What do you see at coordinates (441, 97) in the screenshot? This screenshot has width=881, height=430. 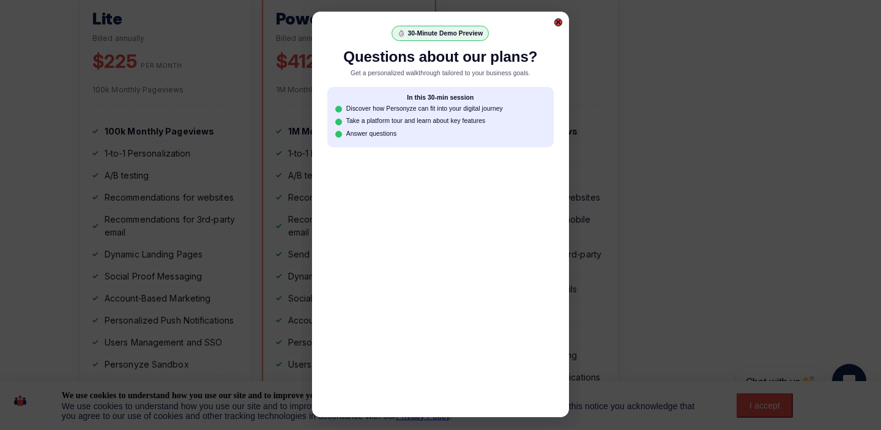 I see `div: In this 30-min session` at bounding box center [441, 97].